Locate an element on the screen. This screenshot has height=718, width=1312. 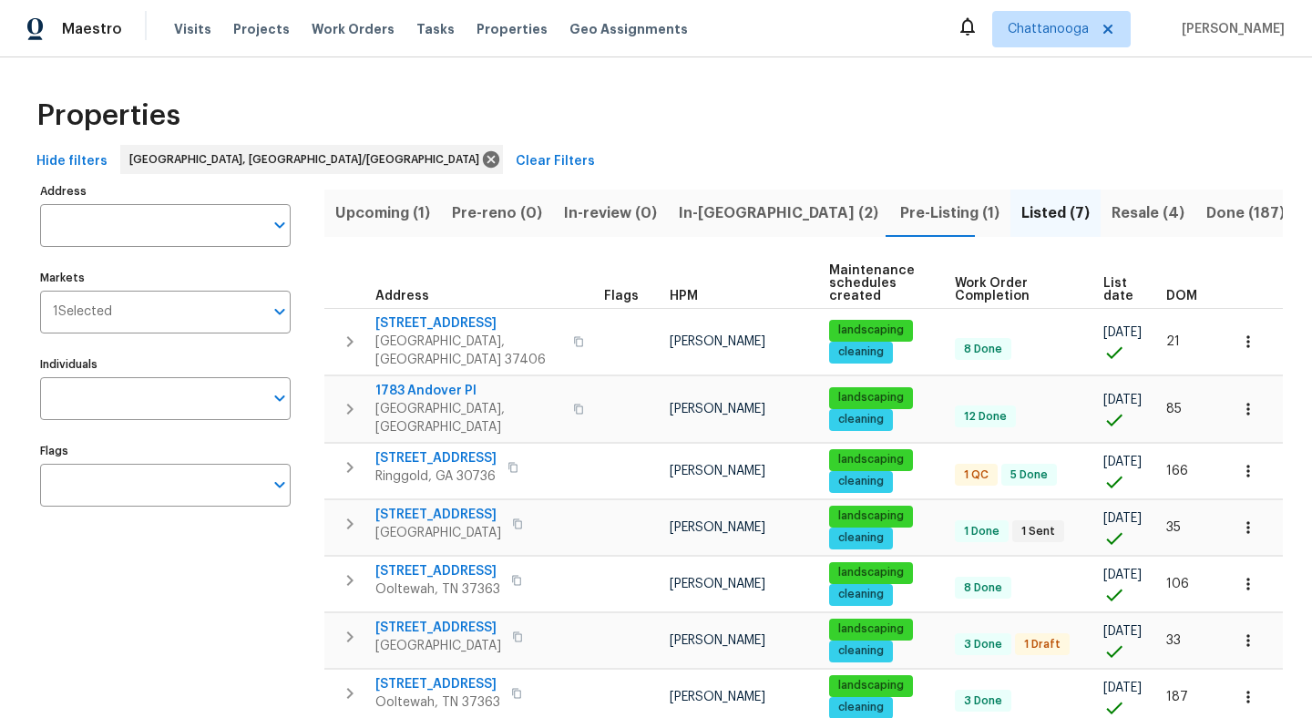
span: 33 is located at coordinates (1174, 641).